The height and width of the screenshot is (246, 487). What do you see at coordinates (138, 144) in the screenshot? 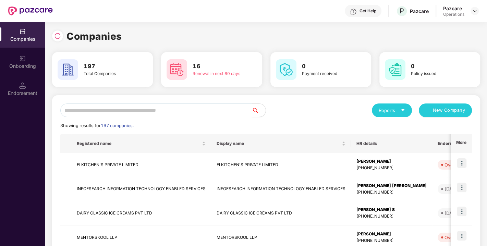
I see `span: Registered name` at bounding box center [138, 144].